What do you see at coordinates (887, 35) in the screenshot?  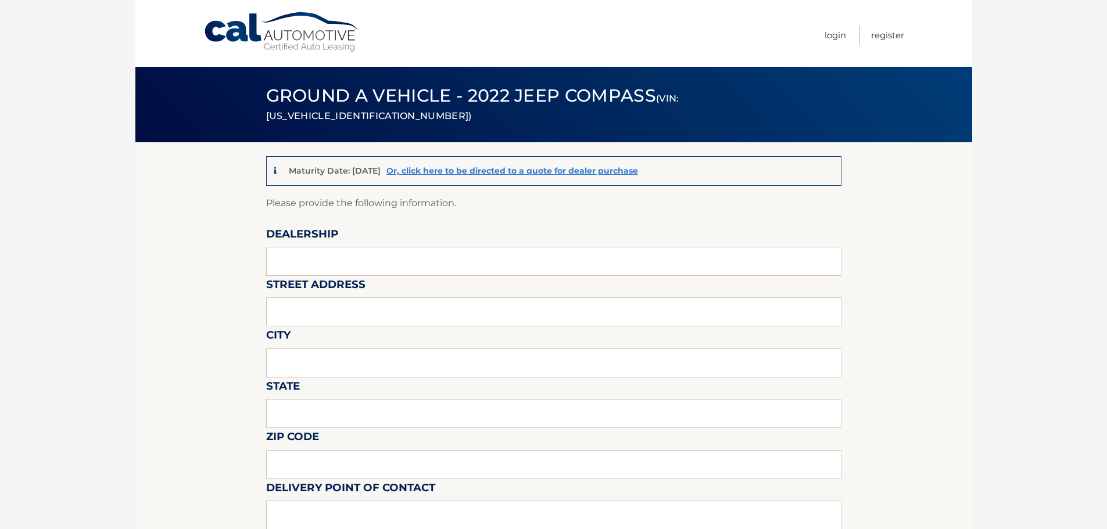 I see `a: Register` at bounding box center [887, 35].